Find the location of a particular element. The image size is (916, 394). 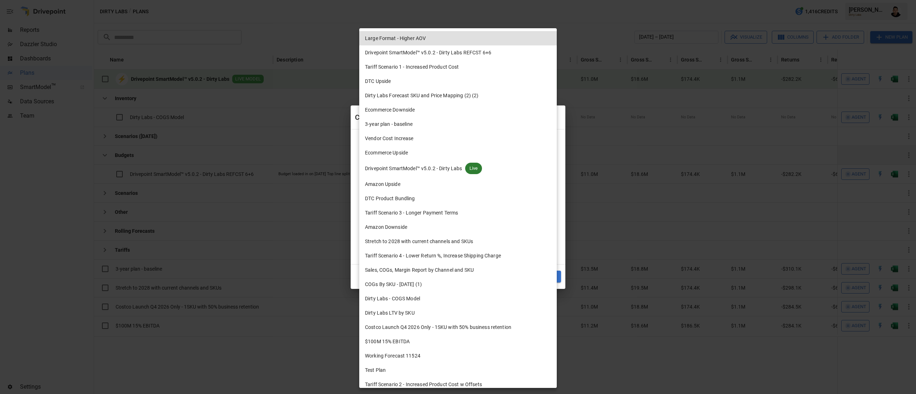

span: $100M 15% EBITDA is located at coordinates (387, 342).